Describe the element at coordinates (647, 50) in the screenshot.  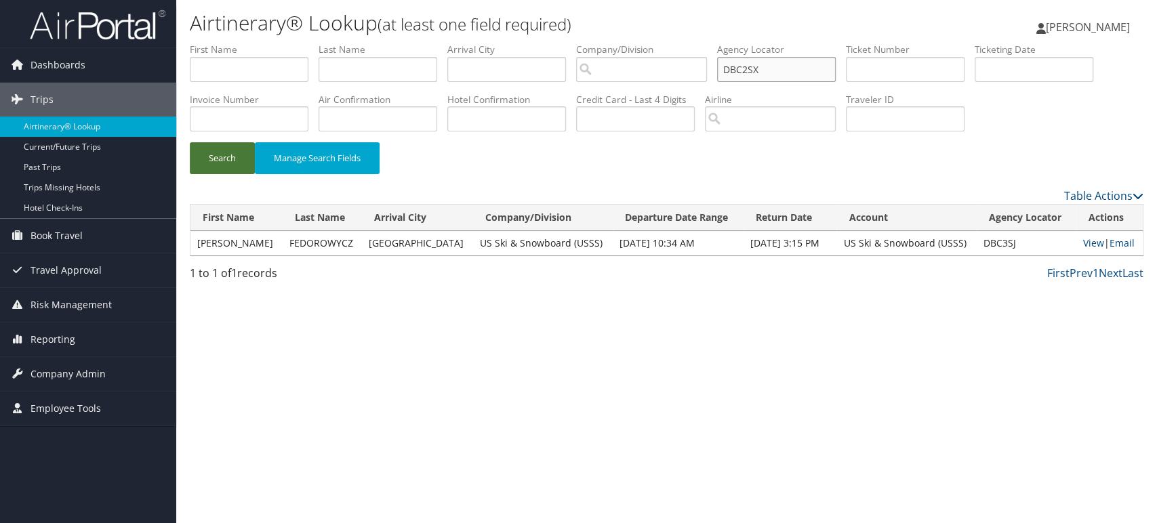
I see `label: Company/Division` at that location.